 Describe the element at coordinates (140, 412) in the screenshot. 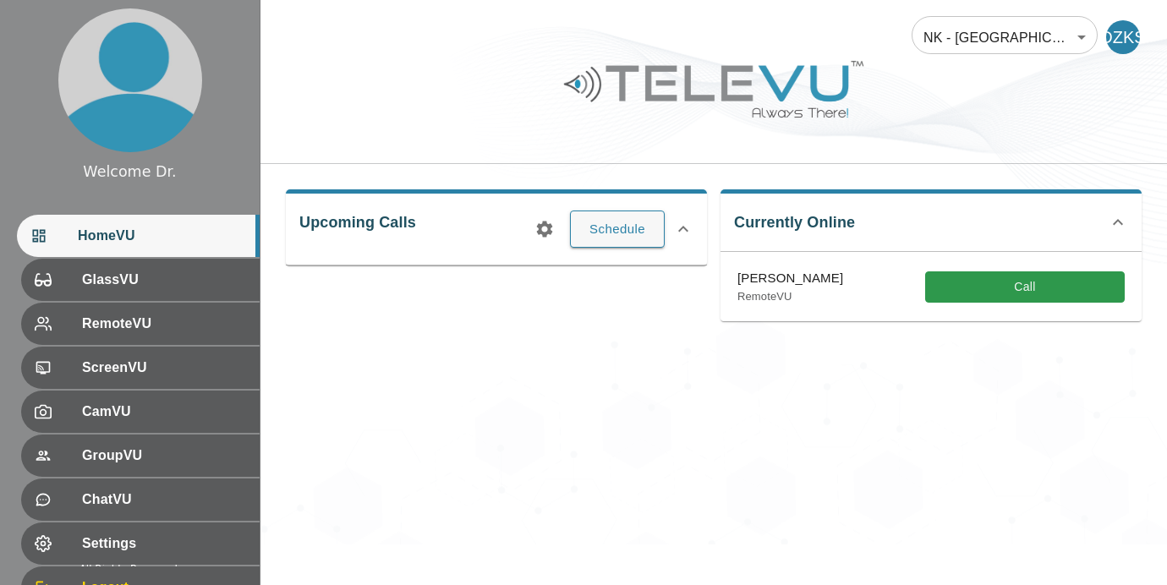

I see `div: CamVU` at that location.